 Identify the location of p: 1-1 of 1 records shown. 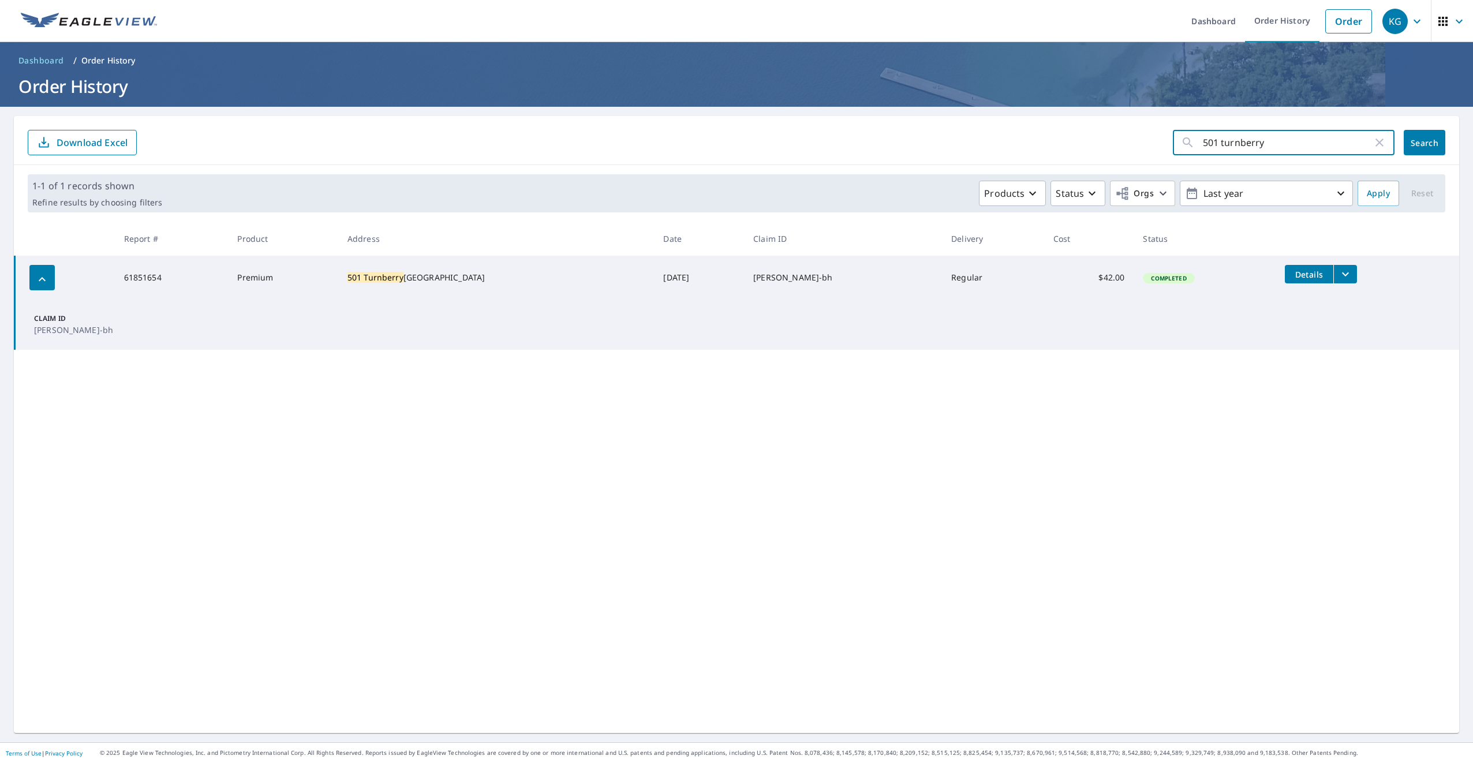
(97, 186).